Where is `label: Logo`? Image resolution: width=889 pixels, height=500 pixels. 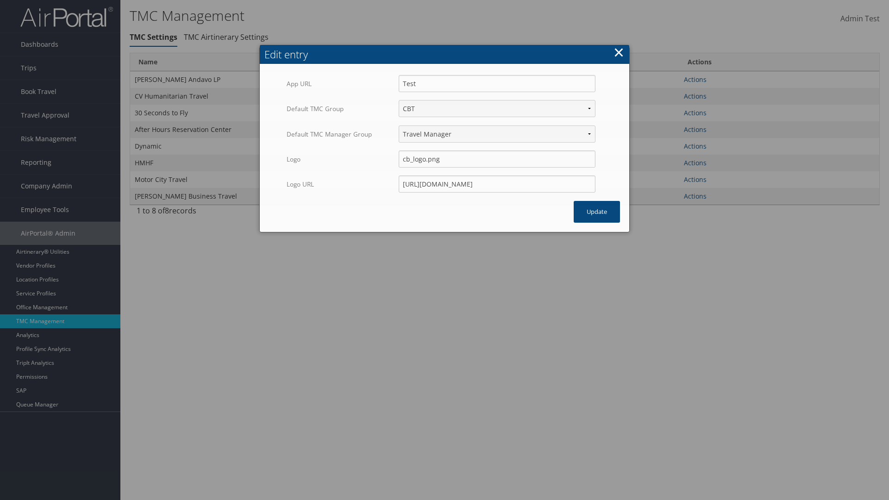 label: Logo is located at coordinates (339, 159).